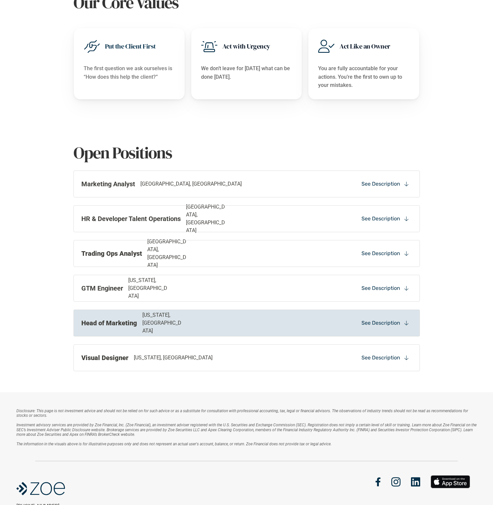  Describe the element at coordinates (174, 444) in the screenshot. I see `em: The information in the visuals above is for illustrative purposes only and does not represent an ...` at that location.